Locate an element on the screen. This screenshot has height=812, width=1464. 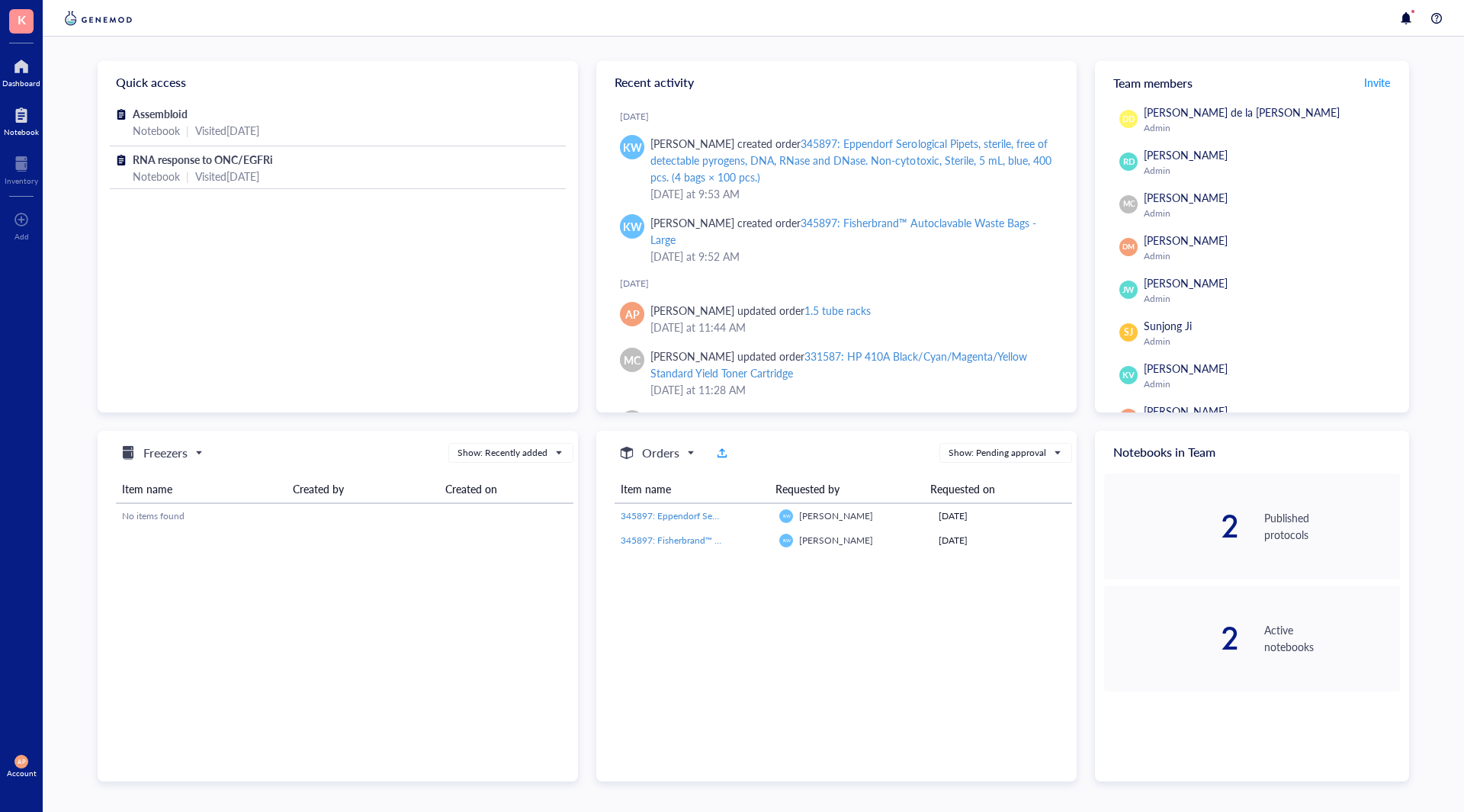
span: Sunjong Ji is located at coordinates (1167, 326).